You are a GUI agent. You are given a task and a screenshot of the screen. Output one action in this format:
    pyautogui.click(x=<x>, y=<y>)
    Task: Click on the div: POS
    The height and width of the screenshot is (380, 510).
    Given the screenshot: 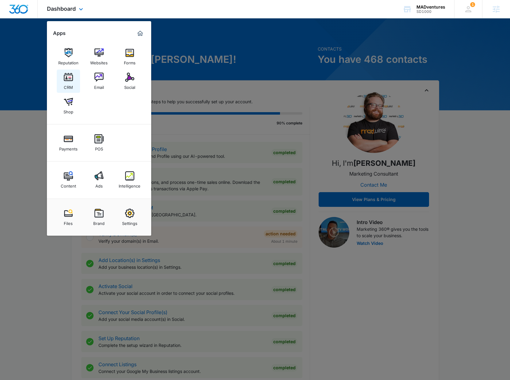 What is the action you would take?
    pyautogui.click(x=99, y=148)
    